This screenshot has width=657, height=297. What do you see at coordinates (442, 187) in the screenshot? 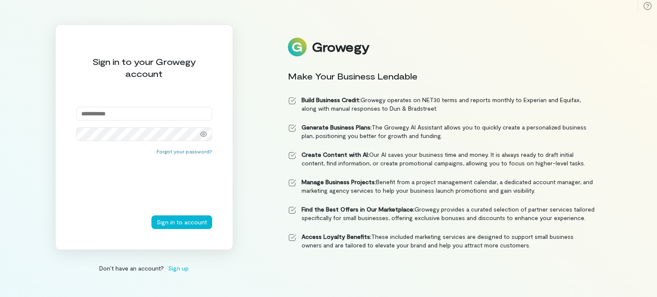
I see `li: Benefit from a project management calendar, a dedicated account manager, and marketing agency ser...` at bounding box center [442, 187].